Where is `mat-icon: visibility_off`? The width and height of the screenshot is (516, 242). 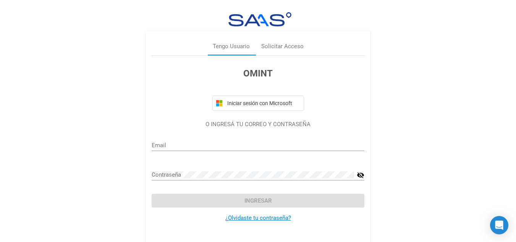 mat-icon: visibility_off is located at coordinates (361, 175).